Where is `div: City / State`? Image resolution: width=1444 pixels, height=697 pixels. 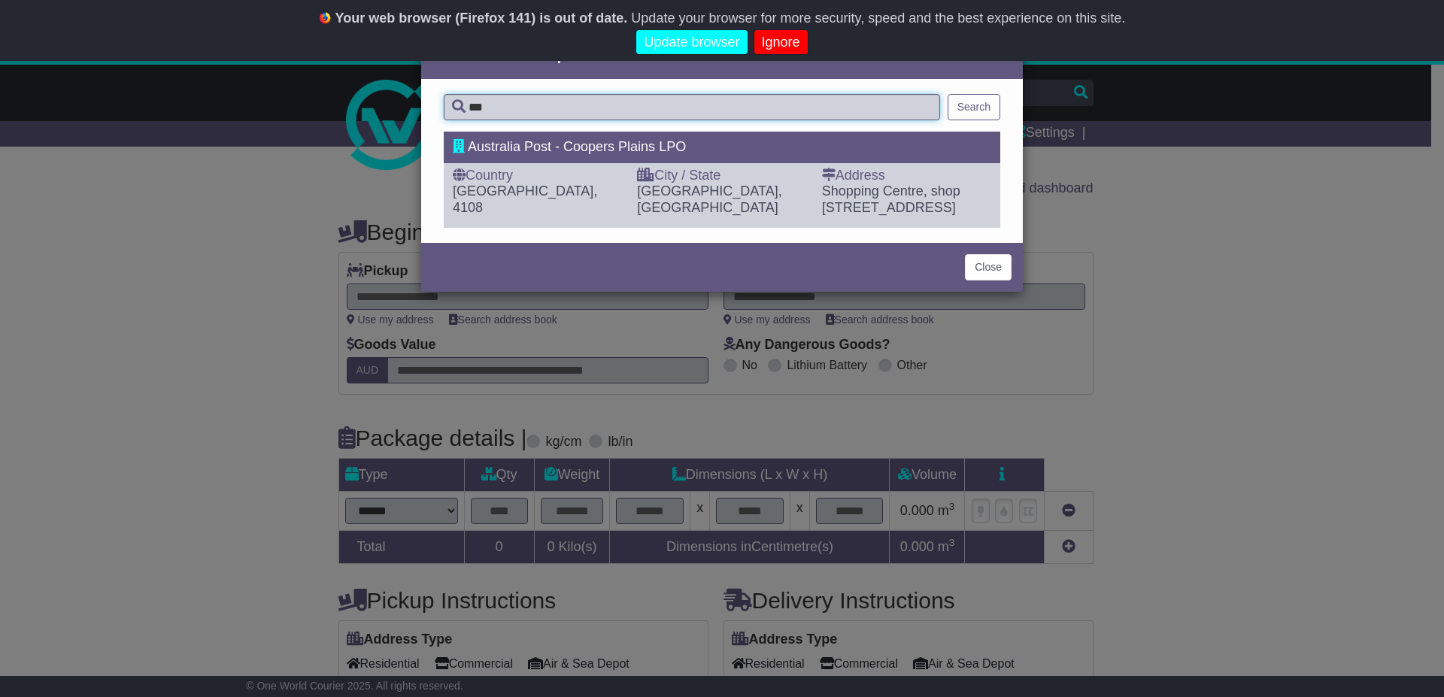 div: City / State is located at coordinates (721, 176).